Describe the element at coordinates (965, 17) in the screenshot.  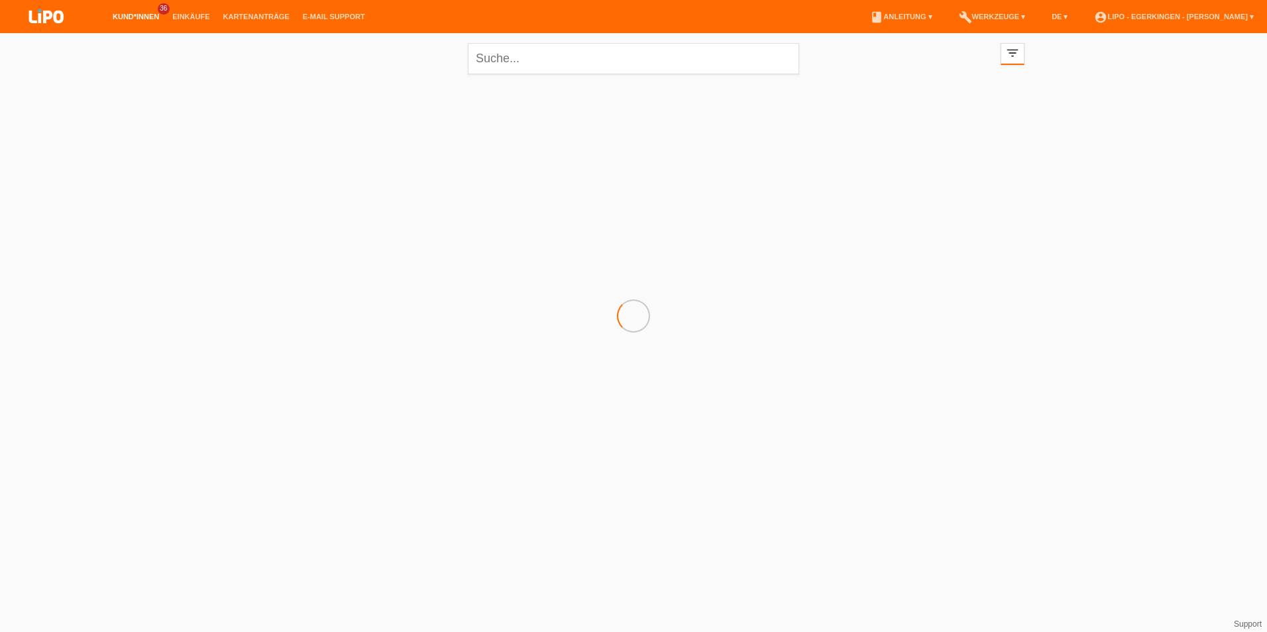
I see `i: build` at that location.